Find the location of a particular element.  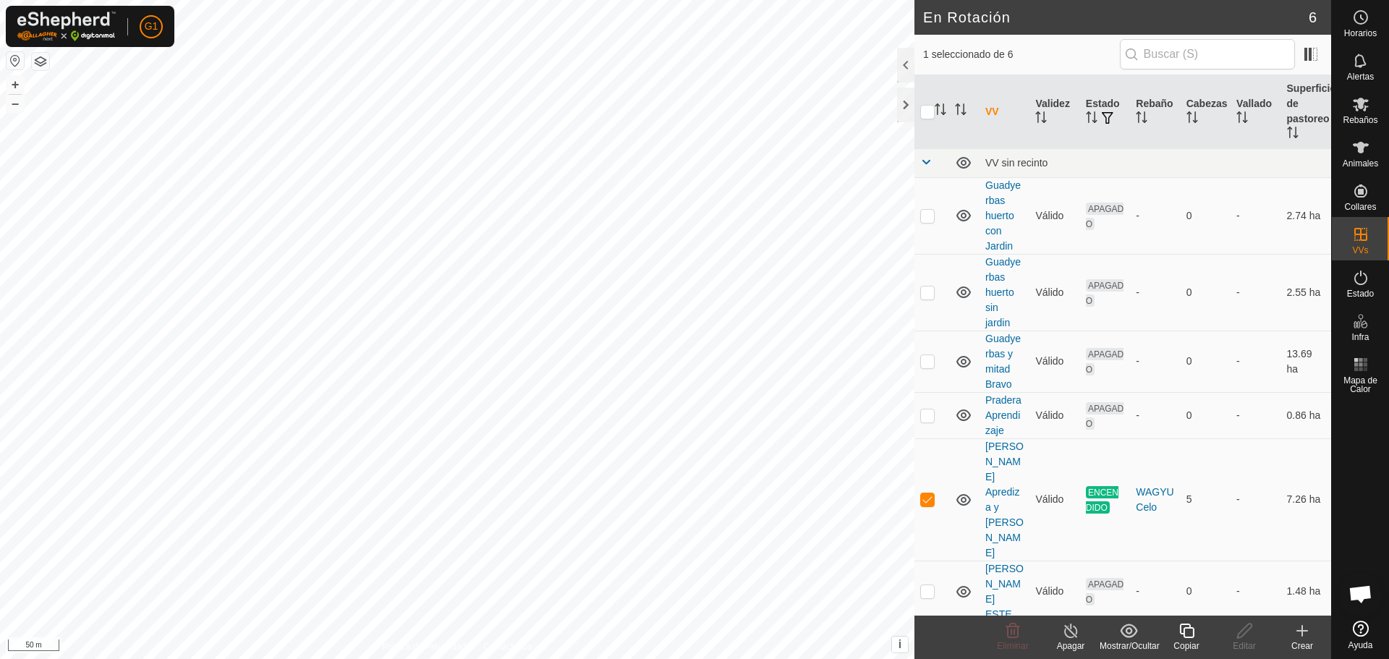

span: Alertas is located at coordinates (1360, 77).